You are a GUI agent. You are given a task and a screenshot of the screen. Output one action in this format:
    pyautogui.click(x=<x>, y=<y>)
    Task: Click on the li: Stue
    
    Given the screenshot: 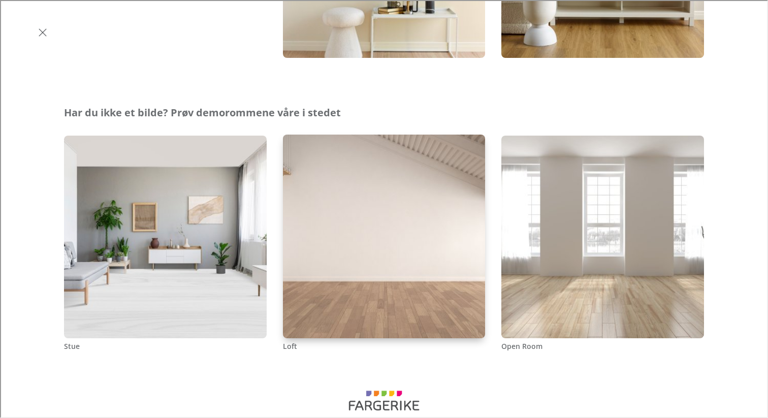 What is the action you would take?
    pyautogui.click(x=164, y=242)
    